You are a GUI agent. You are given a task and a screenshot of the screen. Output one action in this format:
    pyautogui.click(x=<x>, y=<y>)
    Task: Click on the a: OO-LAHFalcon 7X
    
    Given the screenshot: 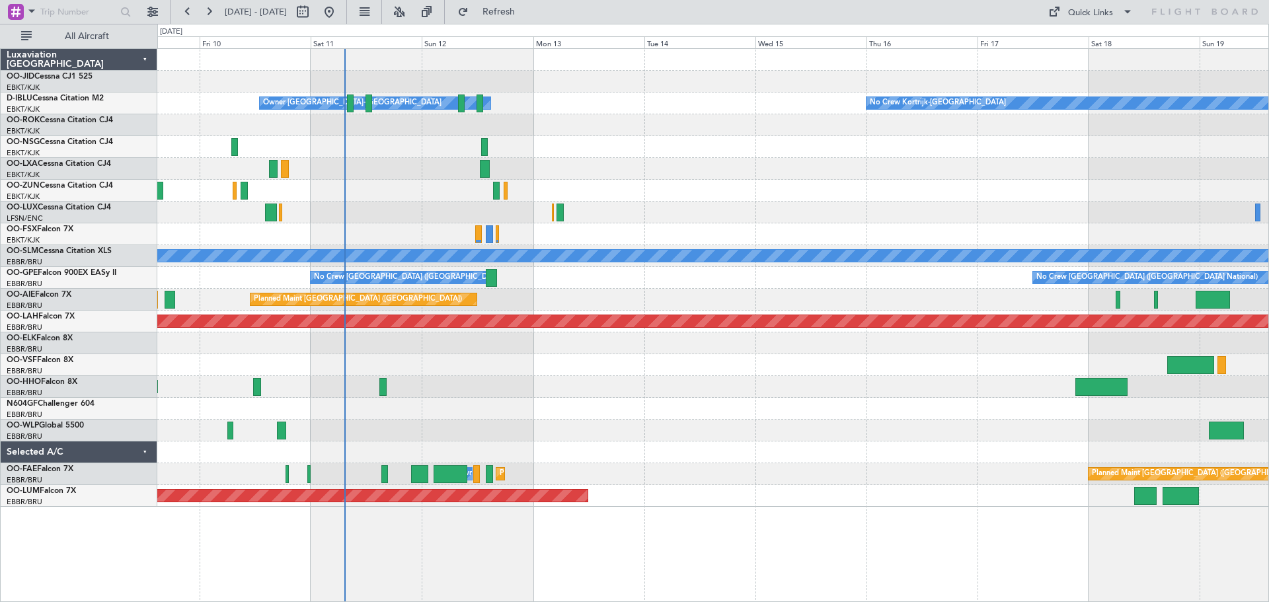 What is the action you would take?
    pyautogui.click(x=40, y=317)
    